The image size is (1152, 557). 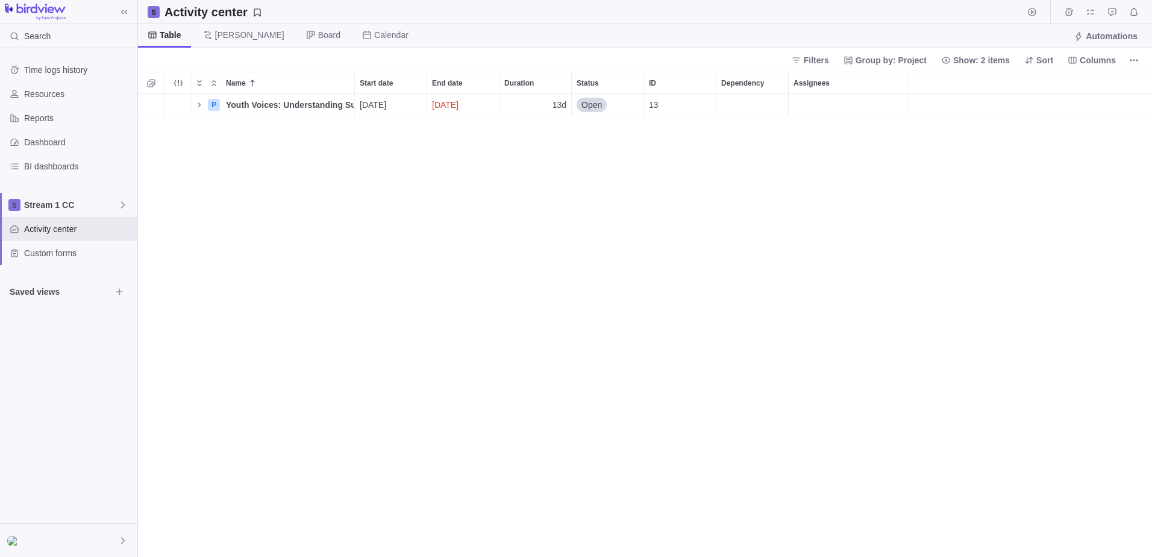 I want to click on span: Dashboard, so click(x=78, y=142).